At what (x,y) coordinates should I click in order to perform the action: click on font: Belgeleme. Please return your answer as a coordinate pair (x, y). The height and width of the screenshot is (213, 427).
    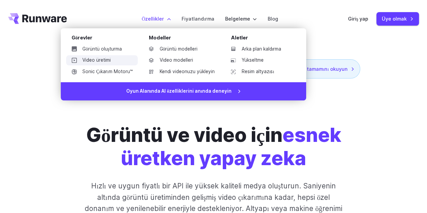
    Looking at the image, I should click on (238, 19).